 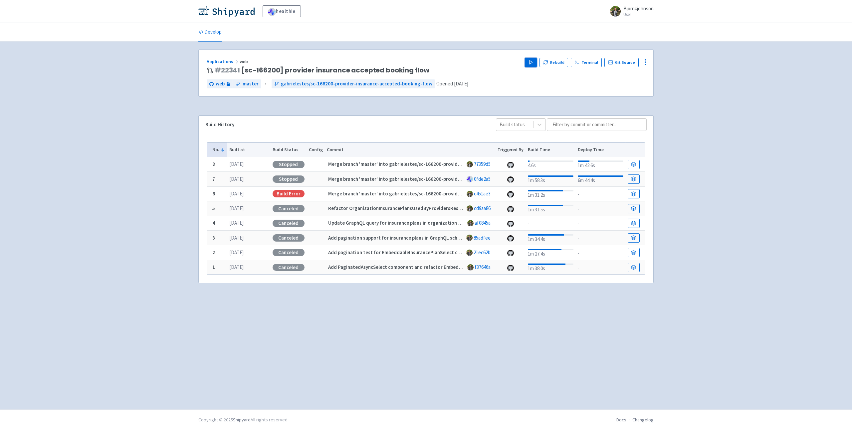 What do you see at coordinates (214, 179) in the screenshot?
I see `b: 7` at bounding box center [214, 179].